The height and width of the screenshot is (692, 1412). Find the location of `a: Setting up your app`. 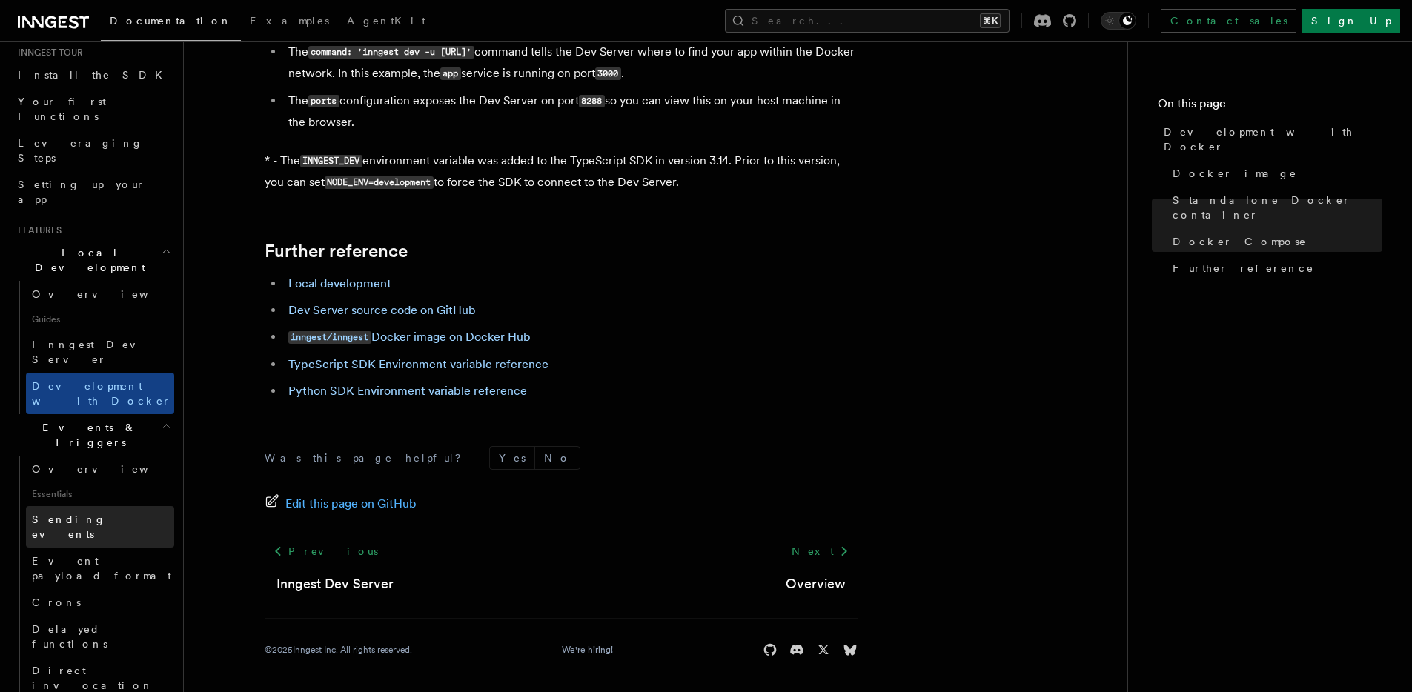

a: Setting up your app is located at coordinates (93, 192).